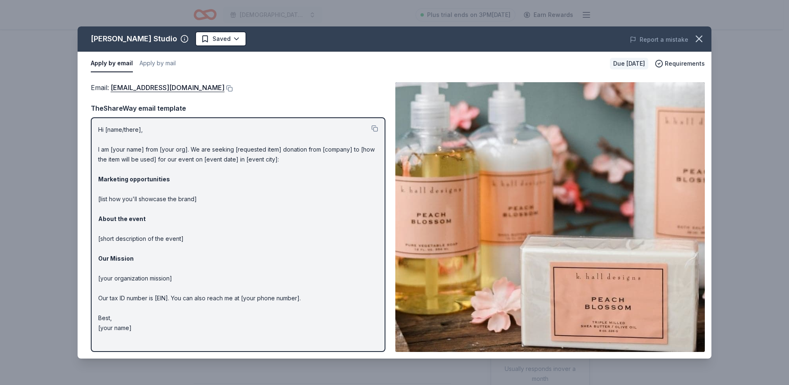 This screenshot has width=789, height=385. I want to click on strong: Our Mission, so click(116, 258).